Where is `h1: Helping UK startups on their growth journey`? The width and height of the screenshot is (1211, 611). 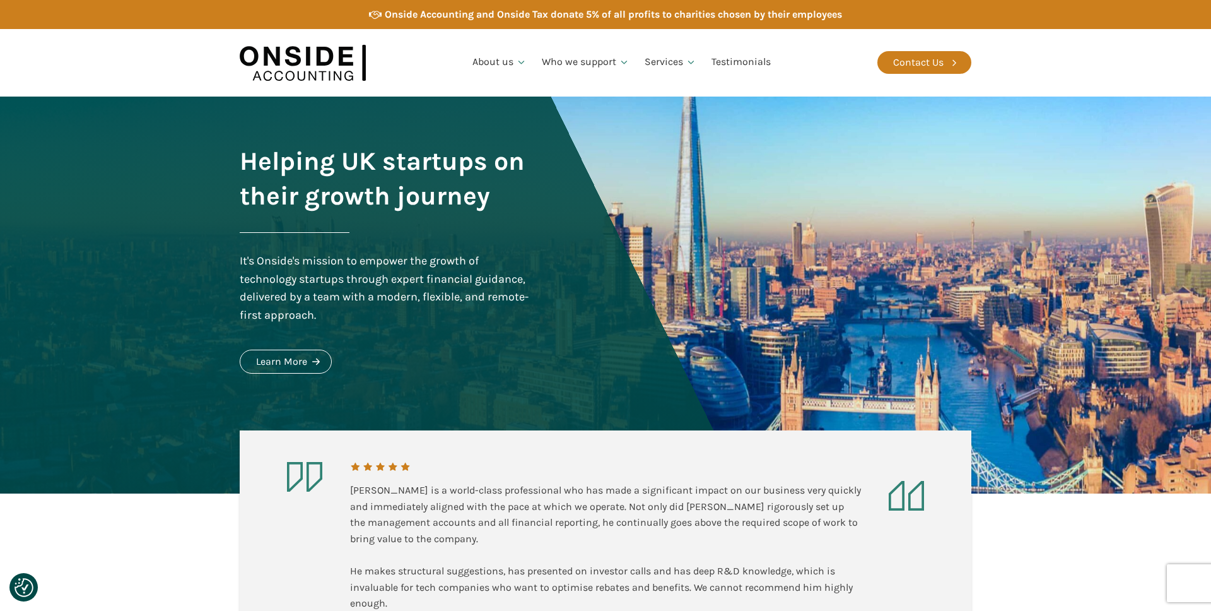 h1: Helping UK startups on their growth journey is located at coordinates (386, 178).